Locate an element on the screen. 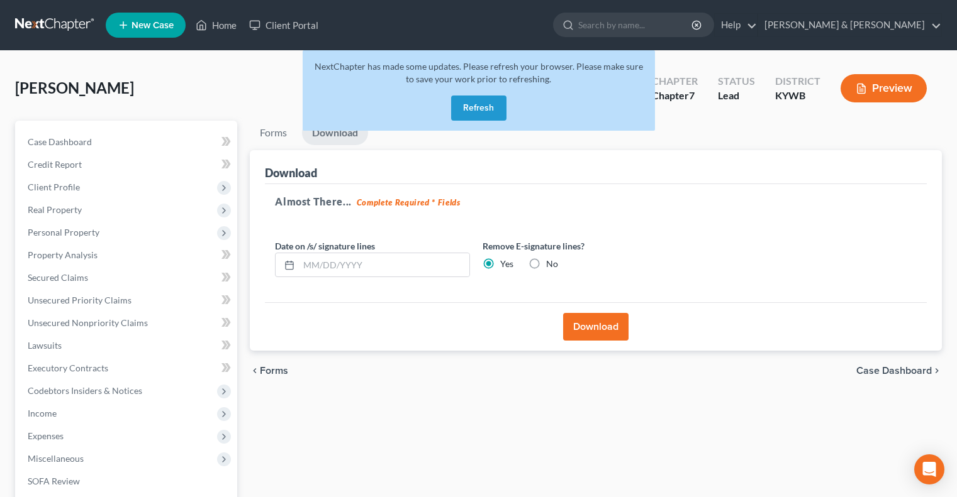 This screenshot has width=957, height=497. a: Forms is located at coordinates (273, 133).